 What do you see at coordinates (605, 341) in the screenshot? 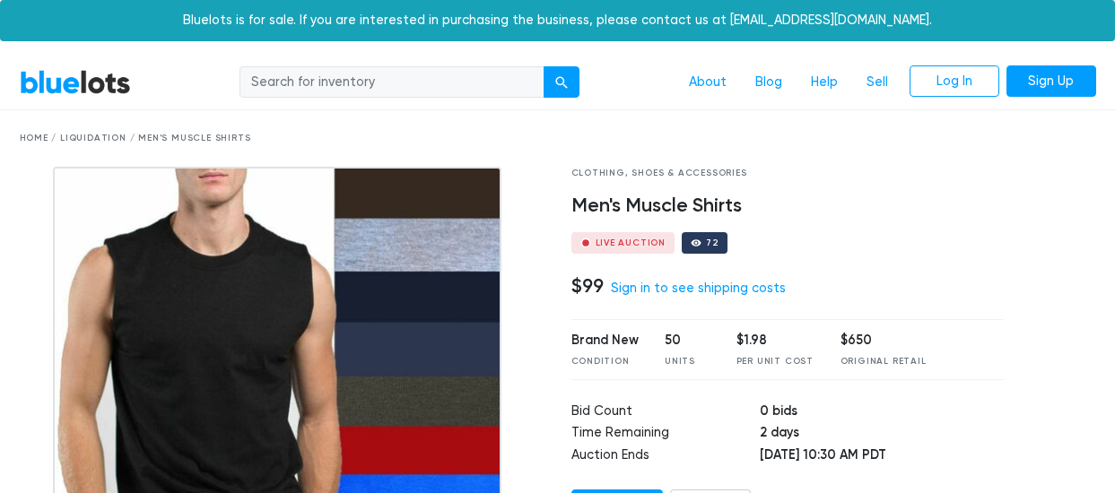
I see `div: Brand New` at bounding box center [605, 341].